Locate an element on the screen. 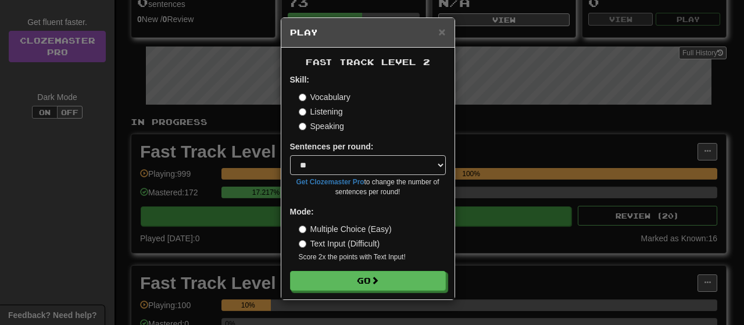  button: Go is located at coordinates (368, 281).